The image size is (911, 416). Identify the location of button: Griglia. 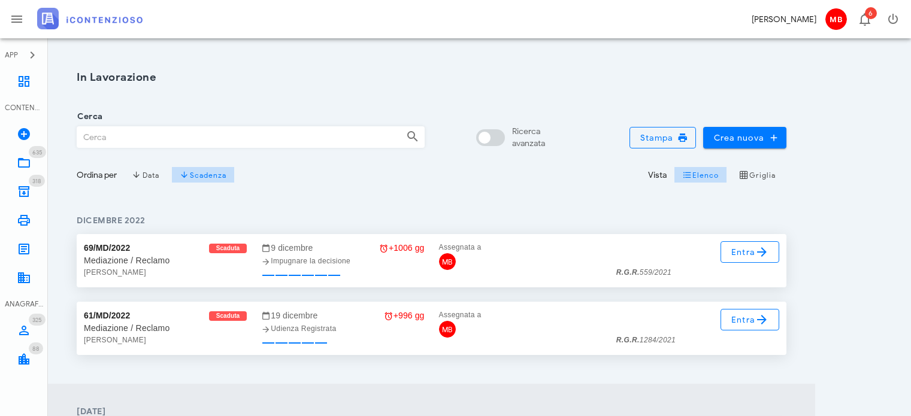
(757, 175).